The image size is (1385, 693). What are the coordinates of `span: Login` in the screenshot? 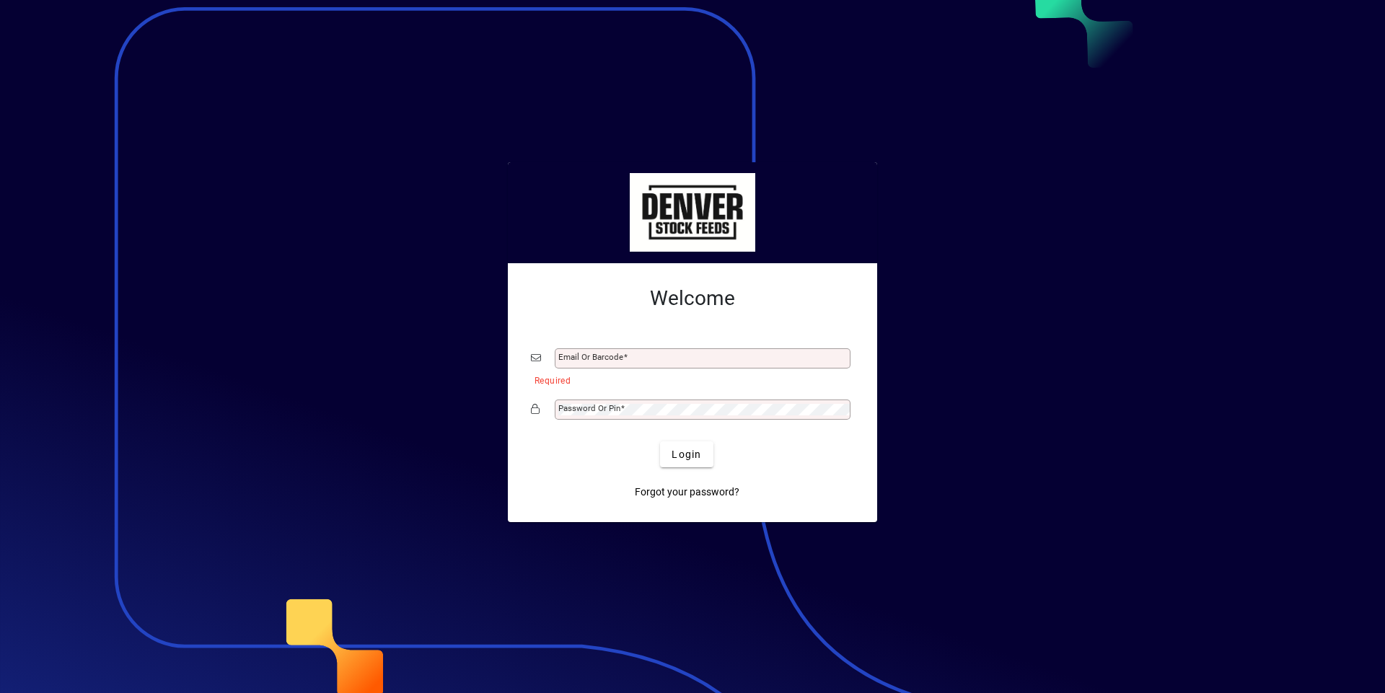 It's located at (686, 454).